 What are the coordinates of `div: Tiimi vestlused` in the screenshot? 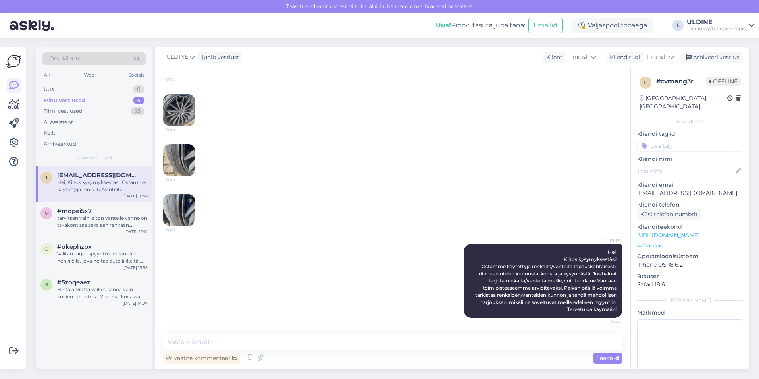 It's located at (63, 111).